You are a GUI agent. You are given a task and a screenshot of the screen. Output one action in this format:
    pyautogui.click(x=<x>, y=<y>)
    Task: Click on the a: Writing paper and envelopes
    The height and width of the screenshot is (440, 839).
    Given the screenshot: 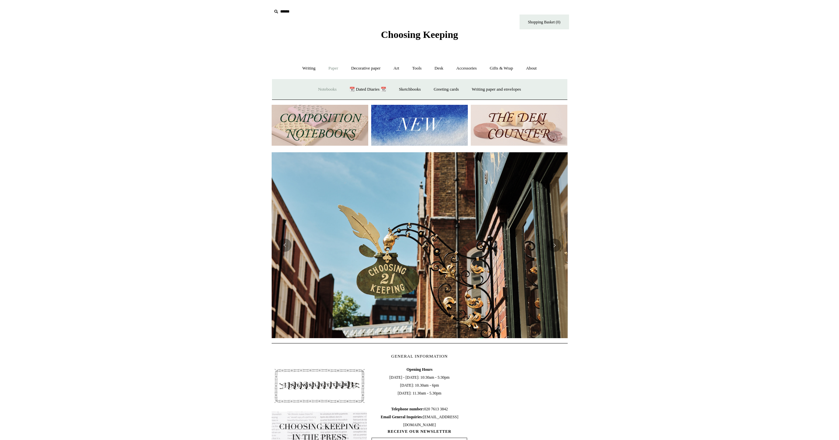 What is the action you would take?
    pyautogui.click(x=496, y=89)
    